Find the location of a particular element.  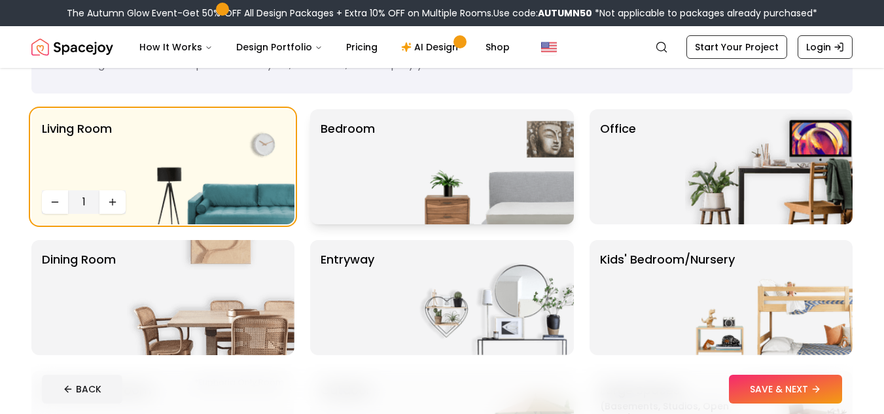

nav: Global is located at coordinates (442, 47).